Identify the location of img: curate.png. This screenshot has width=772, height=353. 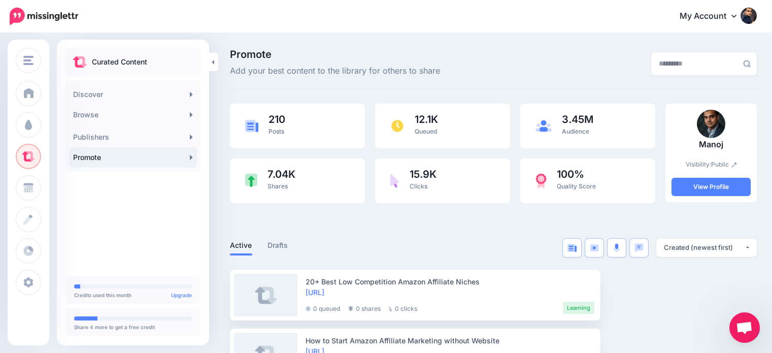
(80, 62).